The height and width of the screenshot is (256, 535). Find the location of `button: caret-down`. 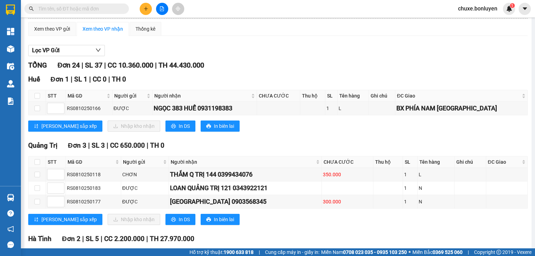

button: caret-down is located at coordinates (524, 9).